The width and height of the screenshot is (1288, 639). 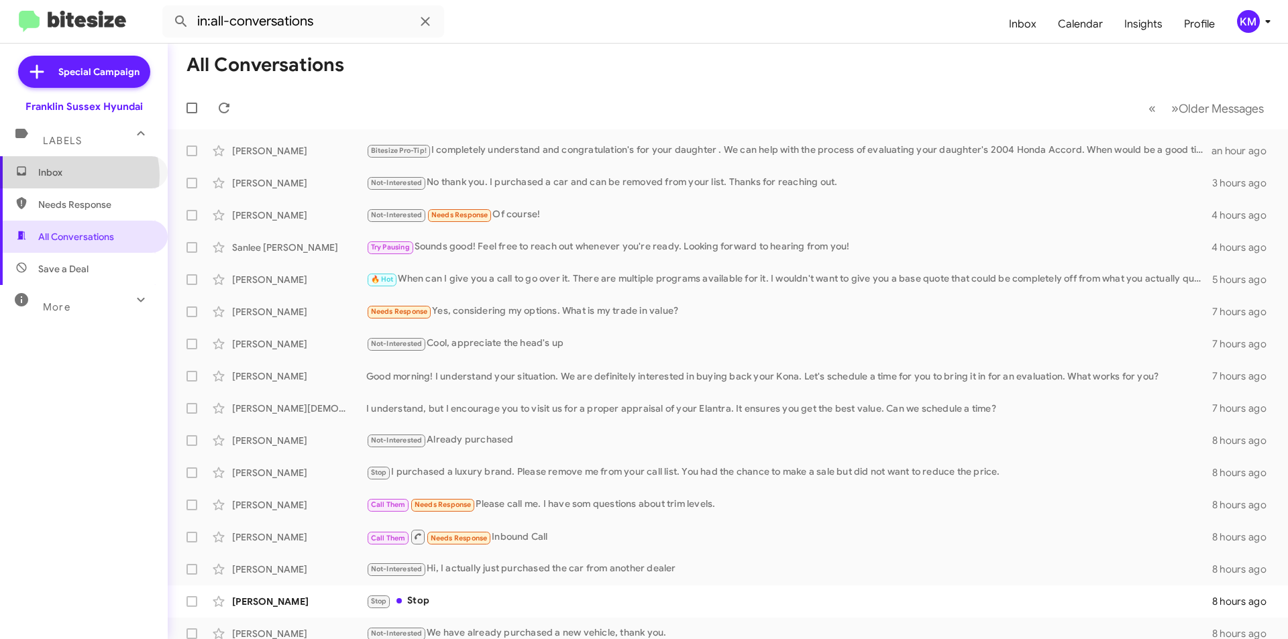 What do you see at coordinates (1244, 280) in the screenshot?
I see `div: 5 hours ago` at bounding box center [1244, 280].